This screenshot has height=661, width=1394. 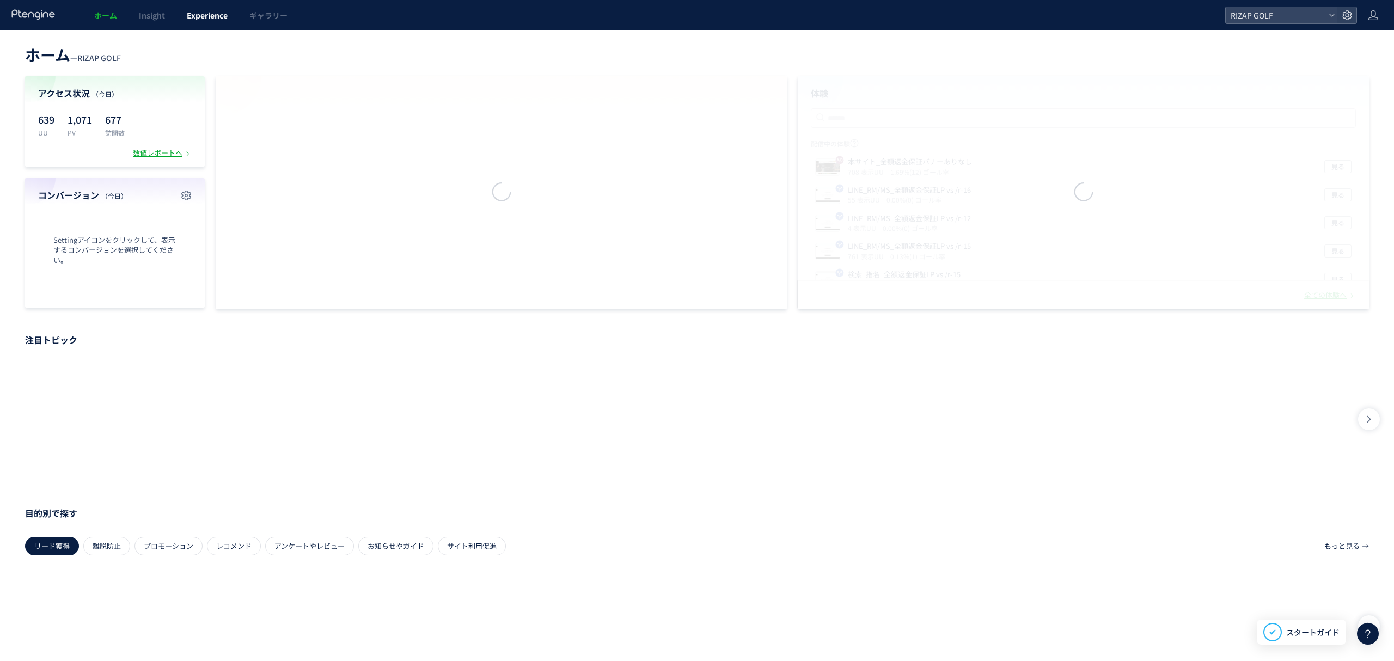 What do you see at coordinates (697, 513) in the screenshot?
I see `p: 目的別で探す` at bounding box center [697, 513].